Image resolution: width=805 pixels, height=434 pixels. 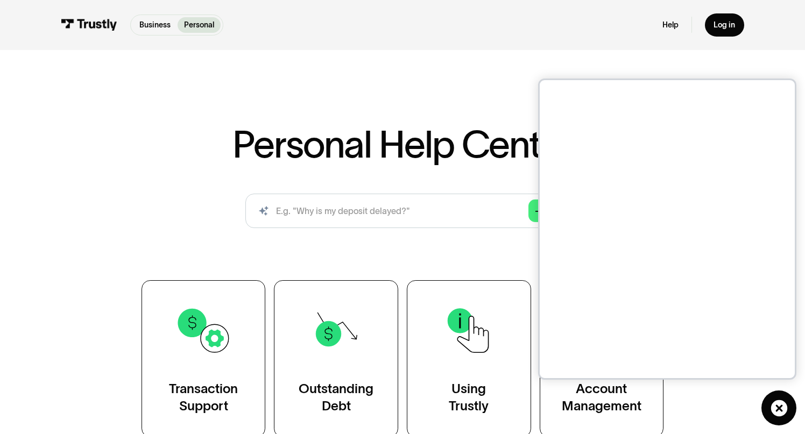 I want to click on div: Outstanding Debt, so click(x=336, y=398).